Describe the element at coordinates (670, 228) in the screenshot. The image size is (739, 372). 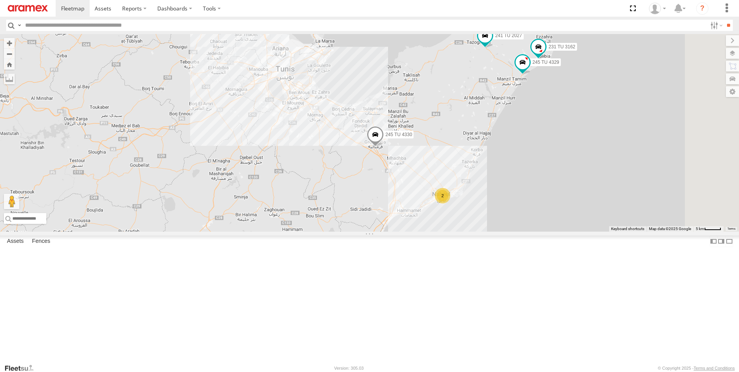
I see `span: Map data ©2025 Google` at that location.